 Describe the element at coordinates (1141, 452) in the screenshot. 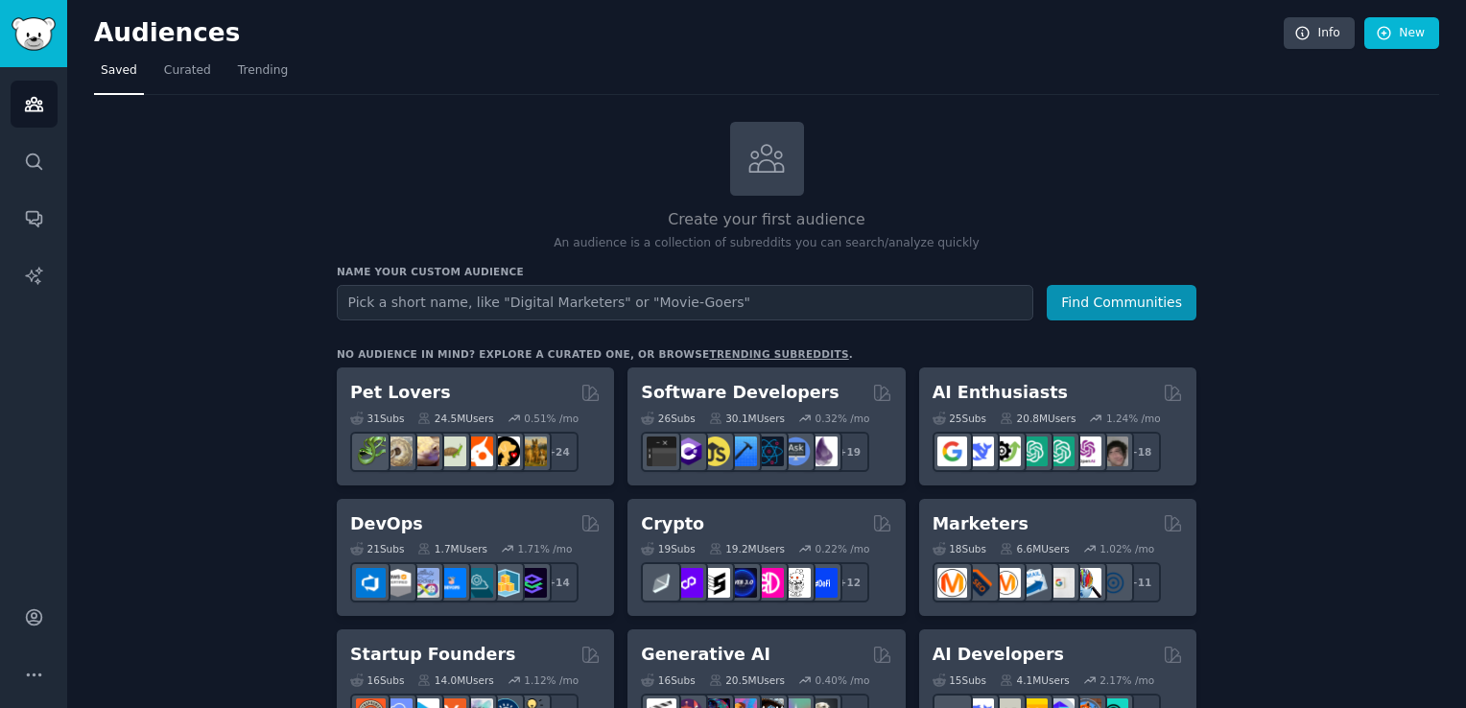

I see `div: + 18` at that location.